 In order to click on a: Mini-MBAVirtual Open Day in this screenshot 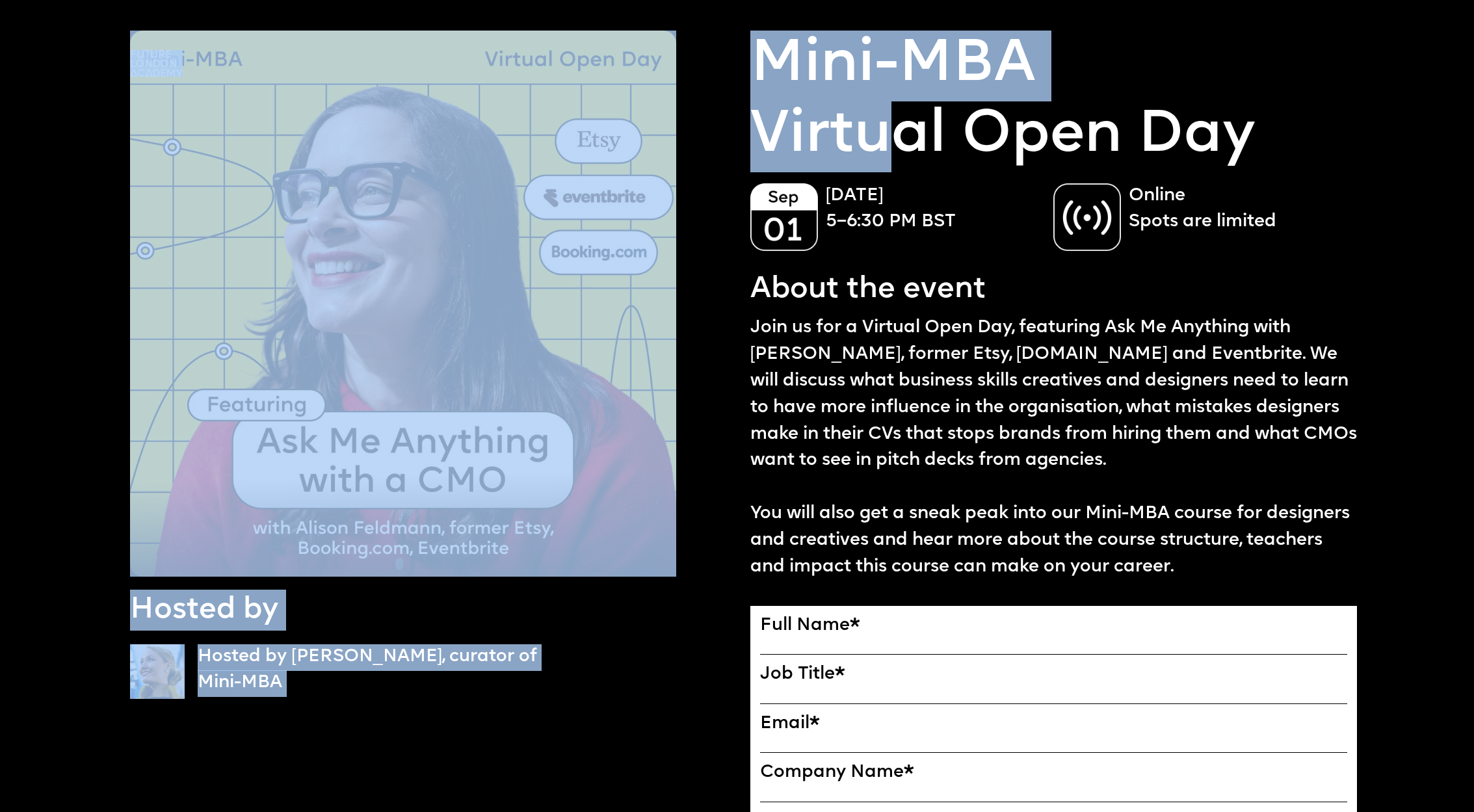, I will do `click(1003, 101)`.